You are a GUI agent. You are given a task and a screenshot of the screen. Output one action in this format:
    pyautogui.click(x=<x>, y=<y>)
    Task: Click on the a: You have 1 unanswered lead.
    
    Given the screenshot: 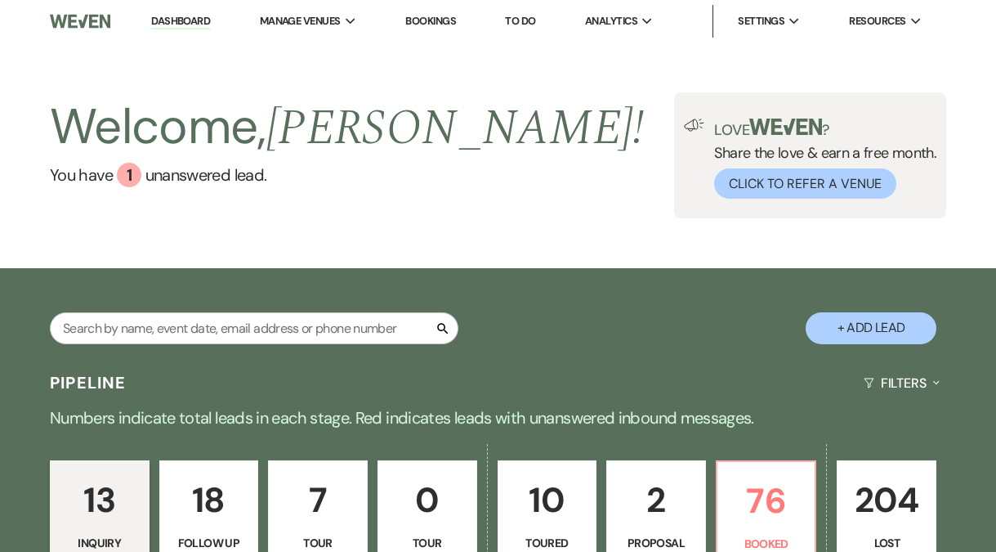 What is the action you would take?
    pyautogui.click(x=347, y=175)
    